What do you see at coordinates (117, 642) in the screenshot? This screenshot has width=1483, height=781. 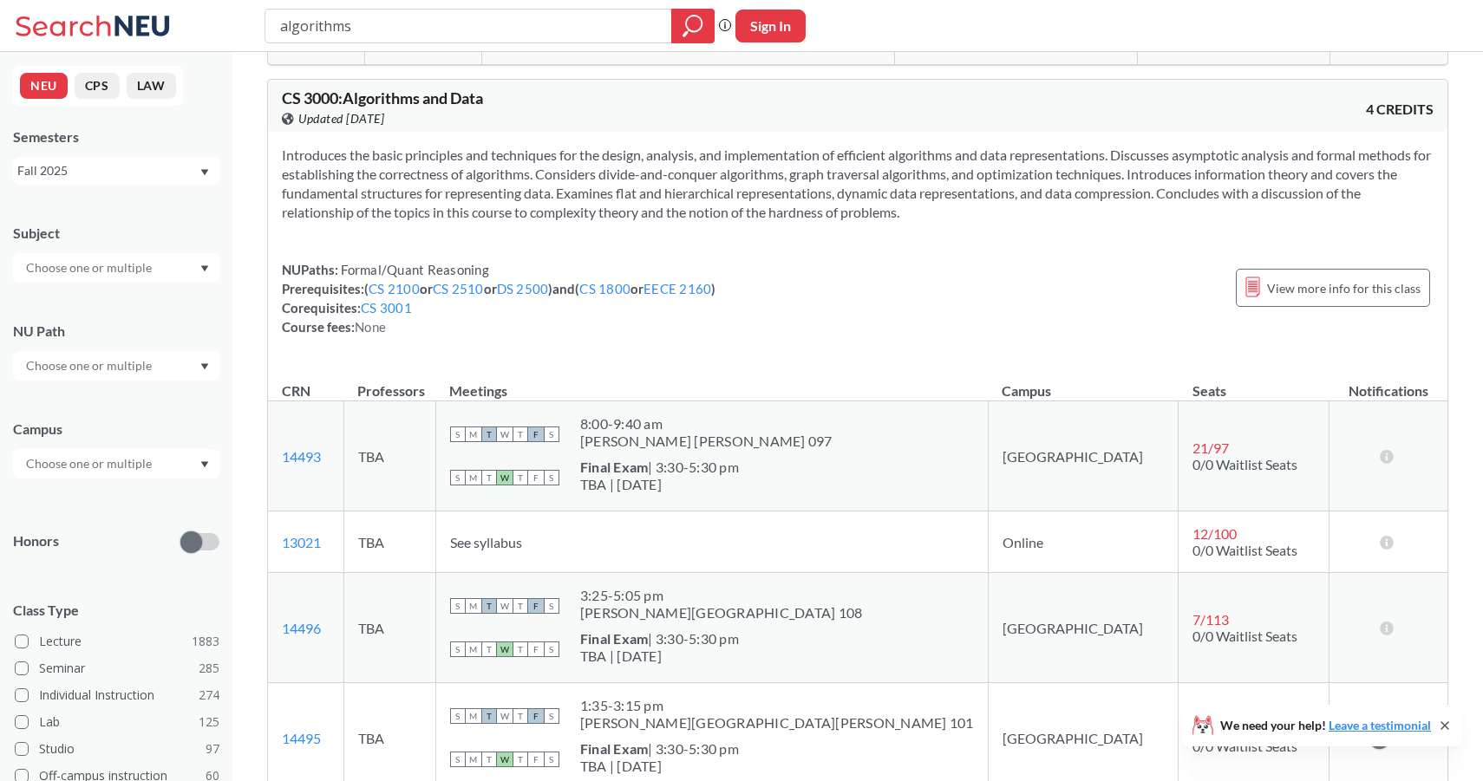 I see `label: Lecture` at bounding box center [117, 642].